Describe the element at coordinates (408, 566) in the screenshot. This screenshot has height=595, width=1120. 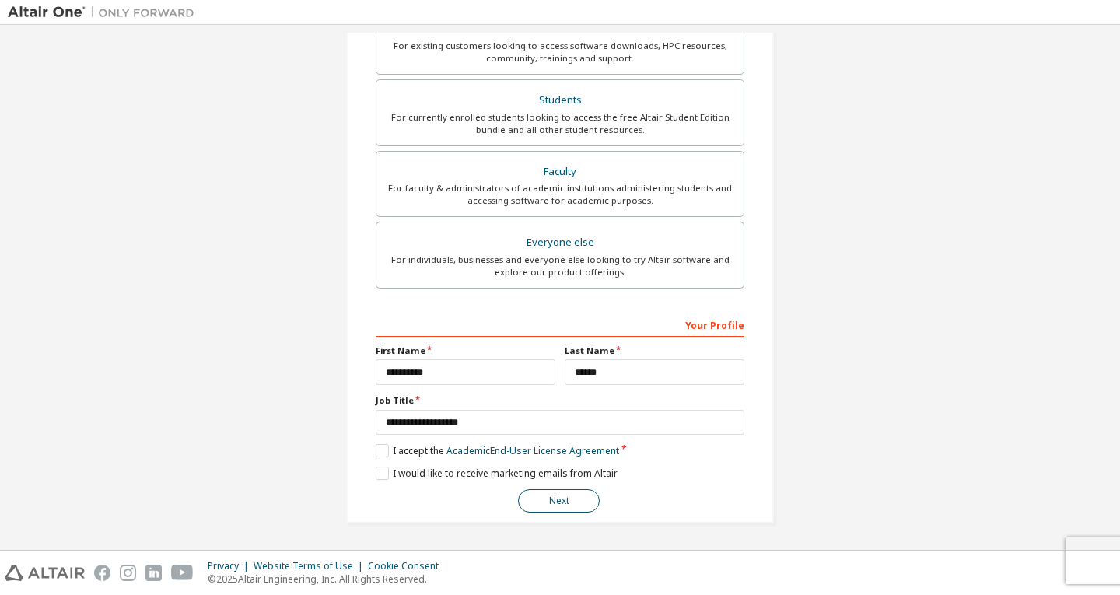
I see `div: Cookie Consent` at that location.